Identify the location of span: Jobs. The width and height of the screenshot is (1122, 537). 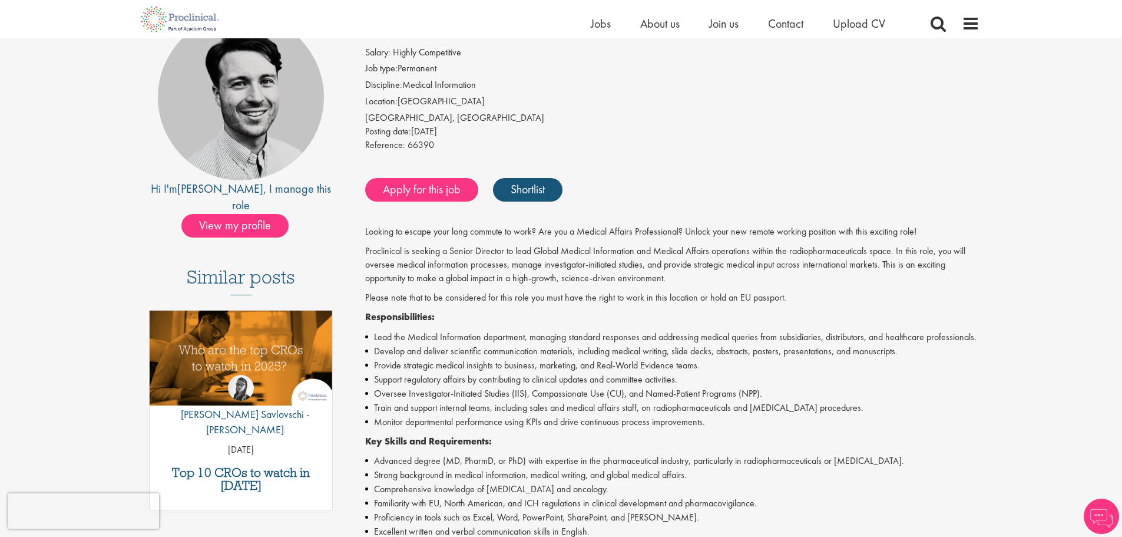
(601, 24).